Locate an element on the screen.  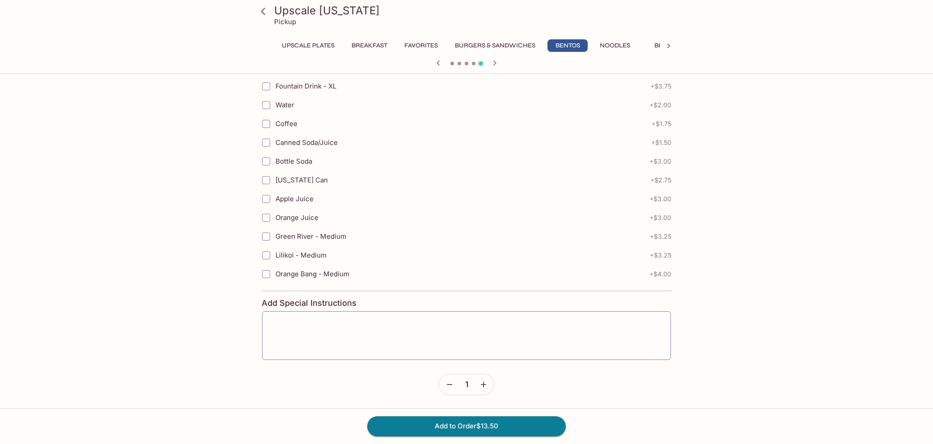
button: Add to Order$13.50 is located at coordinates (466, 426).